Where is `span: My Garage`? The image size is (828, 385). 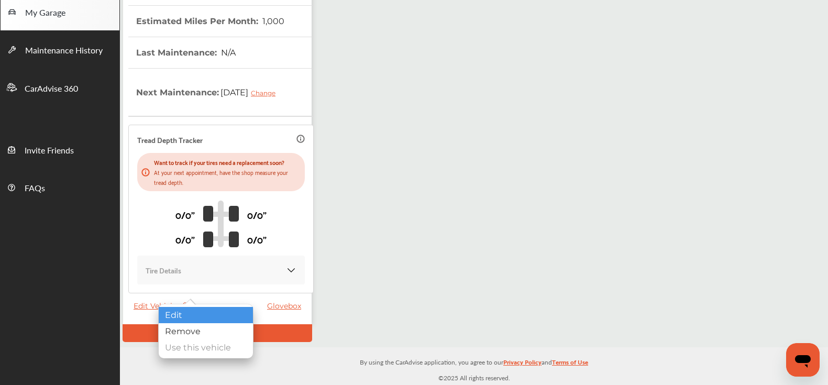 span: My Garage is located at coordinates (45, 13).